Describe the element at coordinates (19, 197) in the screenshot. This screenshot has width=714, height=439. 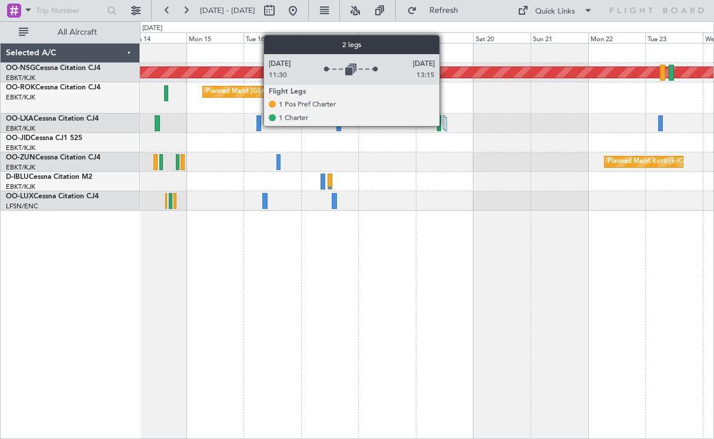
I see `span: OO-LUX` at that location.